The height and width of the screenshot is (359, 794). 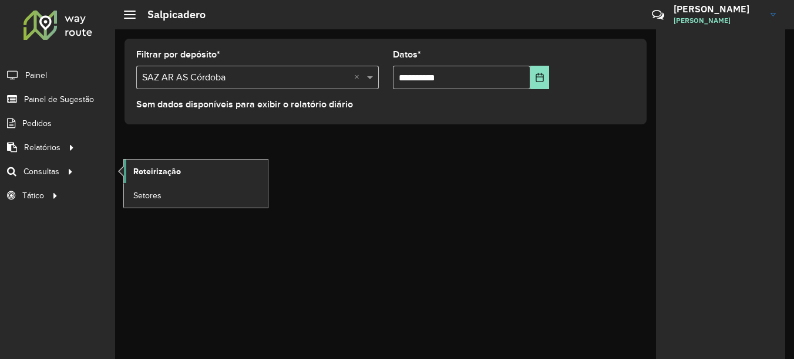 I want to click on h2: Salpicadero, so click(x=170, y=15).